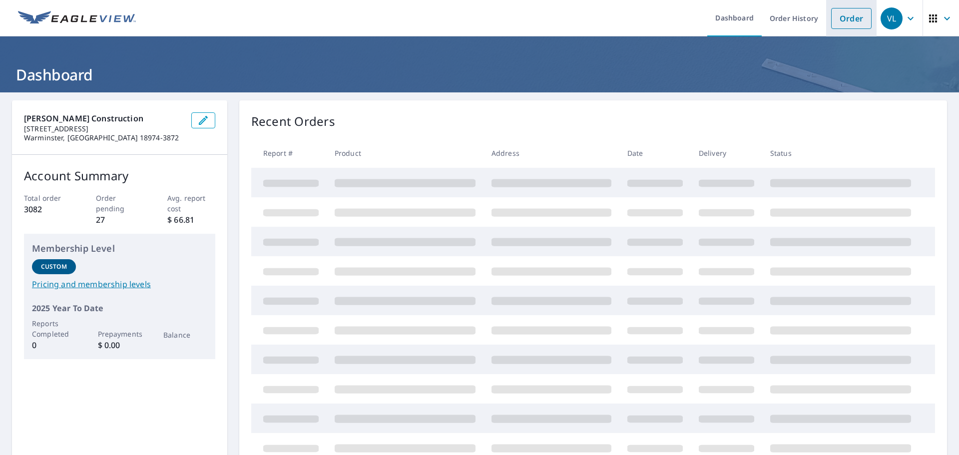 This screenshot has height=455, width=959. Describe the element at coordinates (54, 329) in the screenshot. I see `p: Reports Completed` at that location.